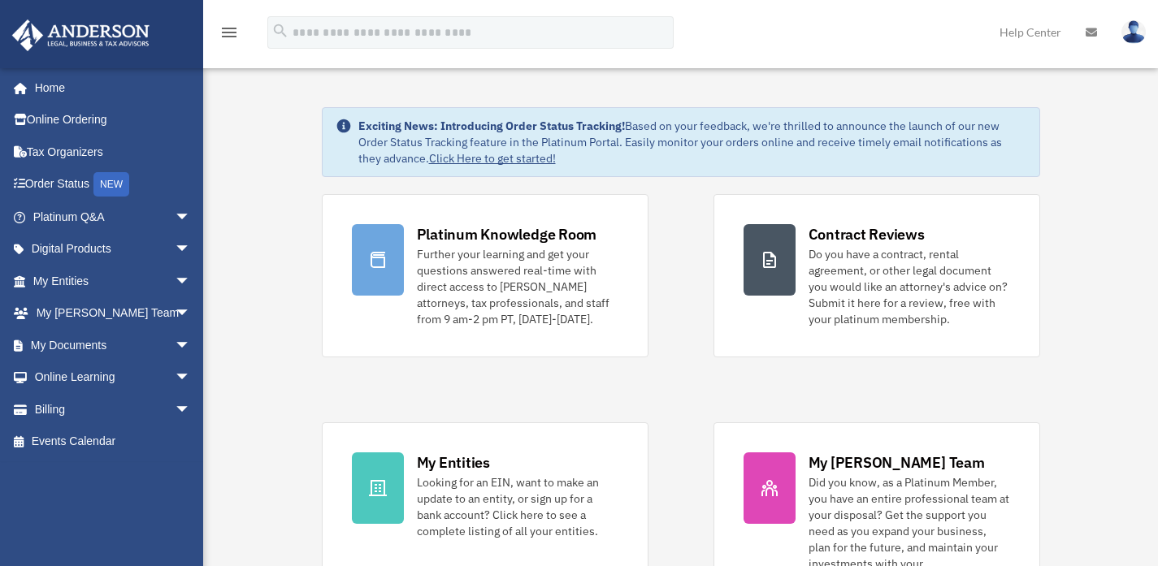  Describe the element at coordinates (113, 152) in the screenshot. I see `a: Tax Organizers` at that location.